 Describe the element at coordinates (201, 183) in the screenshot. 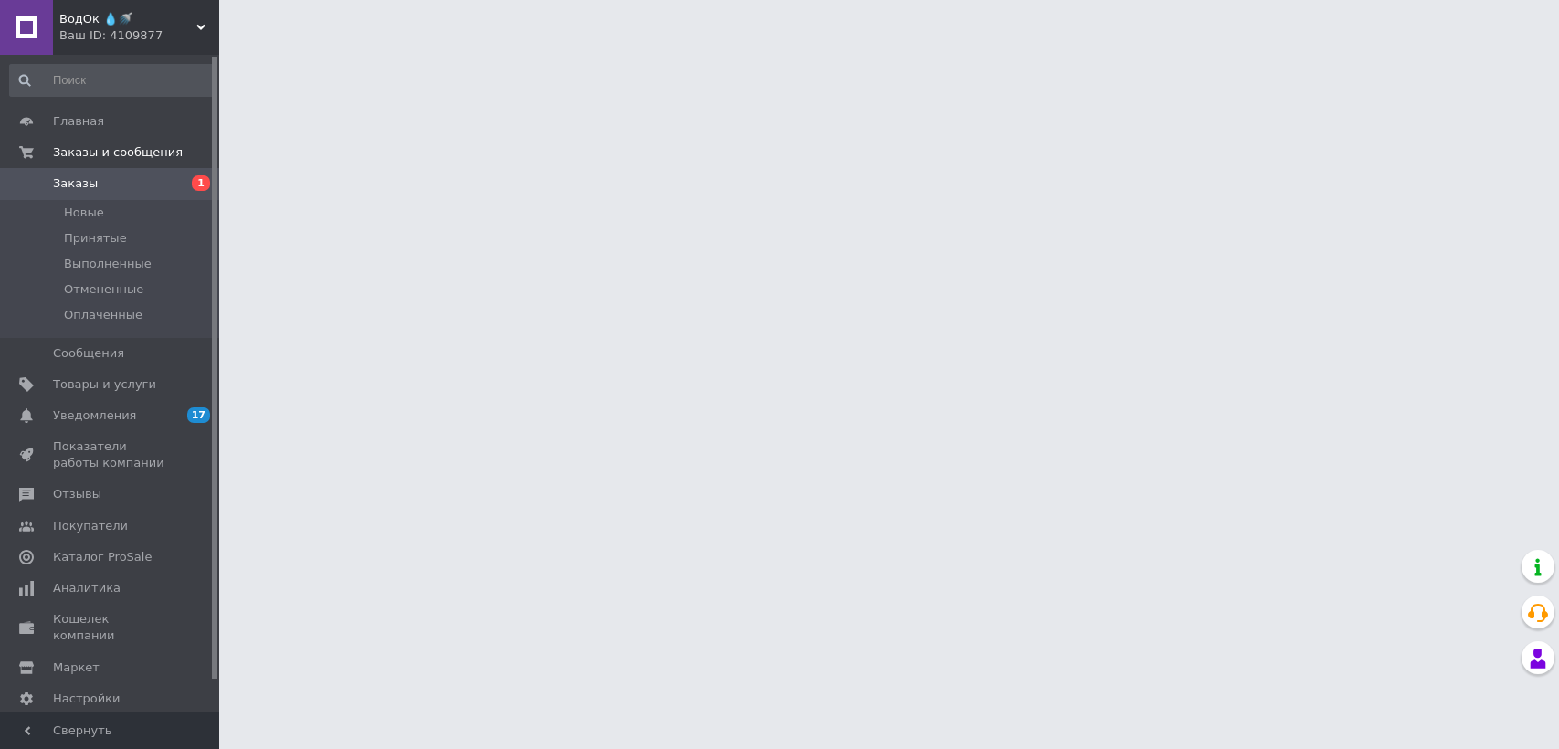

I see `span: 1` at that location.